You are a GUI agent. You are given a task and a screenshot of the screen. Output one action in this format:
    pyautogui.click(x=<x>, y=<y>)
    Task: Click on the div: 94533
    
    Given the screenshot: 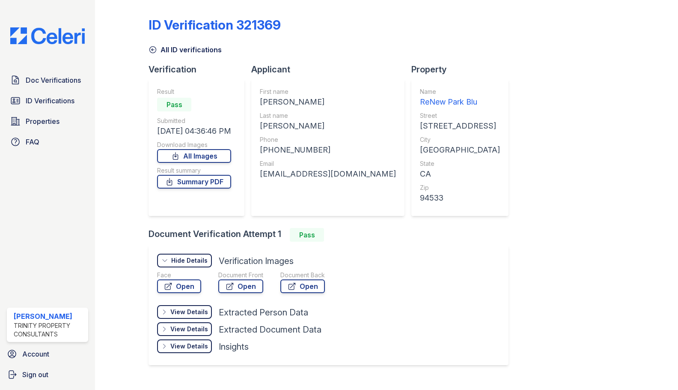 What is the action you would take?
    pyautogui.click(x=460, y=198)
    